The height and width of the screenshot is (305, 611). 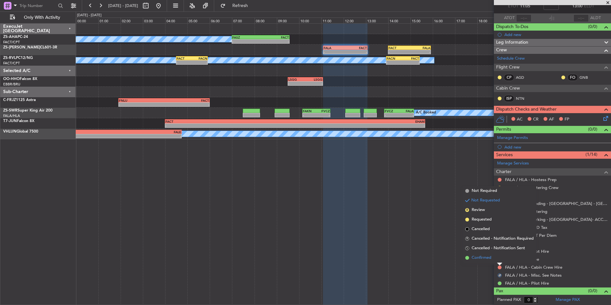 What do you see at coordinates (589, 6) in the screenshot?
I see `span: ELDT` at bounding box center [589, 6].